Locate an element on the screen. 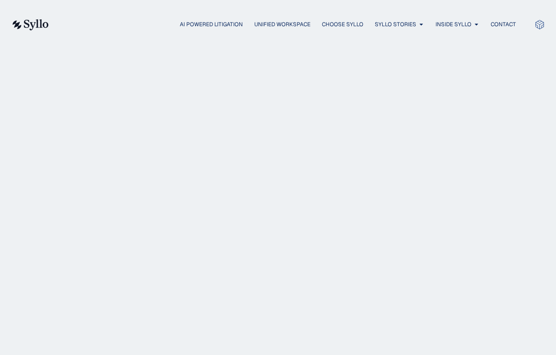  span: Syllo Stories is located at coordinates (396, 24).